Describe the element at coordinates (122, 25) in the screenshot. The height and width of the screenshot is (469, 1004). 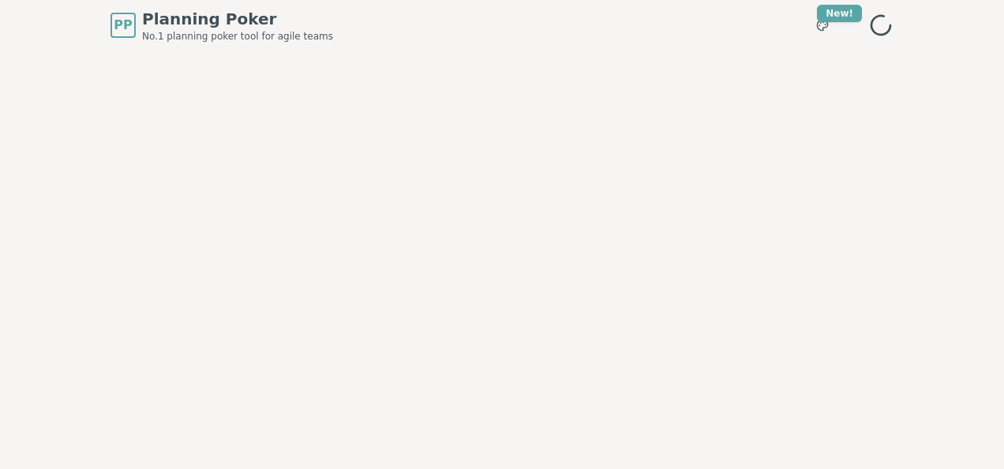
I see `span: PP` at that location.